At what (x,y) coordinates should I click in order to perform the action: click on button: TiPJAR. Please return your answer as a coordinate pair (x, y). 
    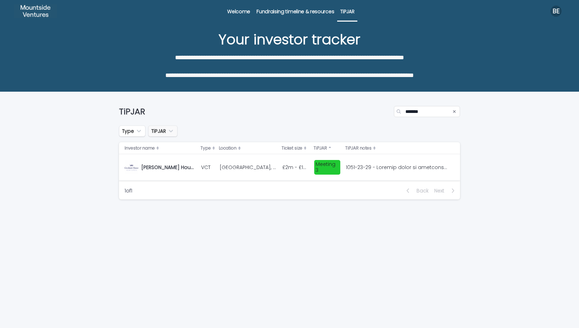
    Looking at the image, I should click on (163, 131).